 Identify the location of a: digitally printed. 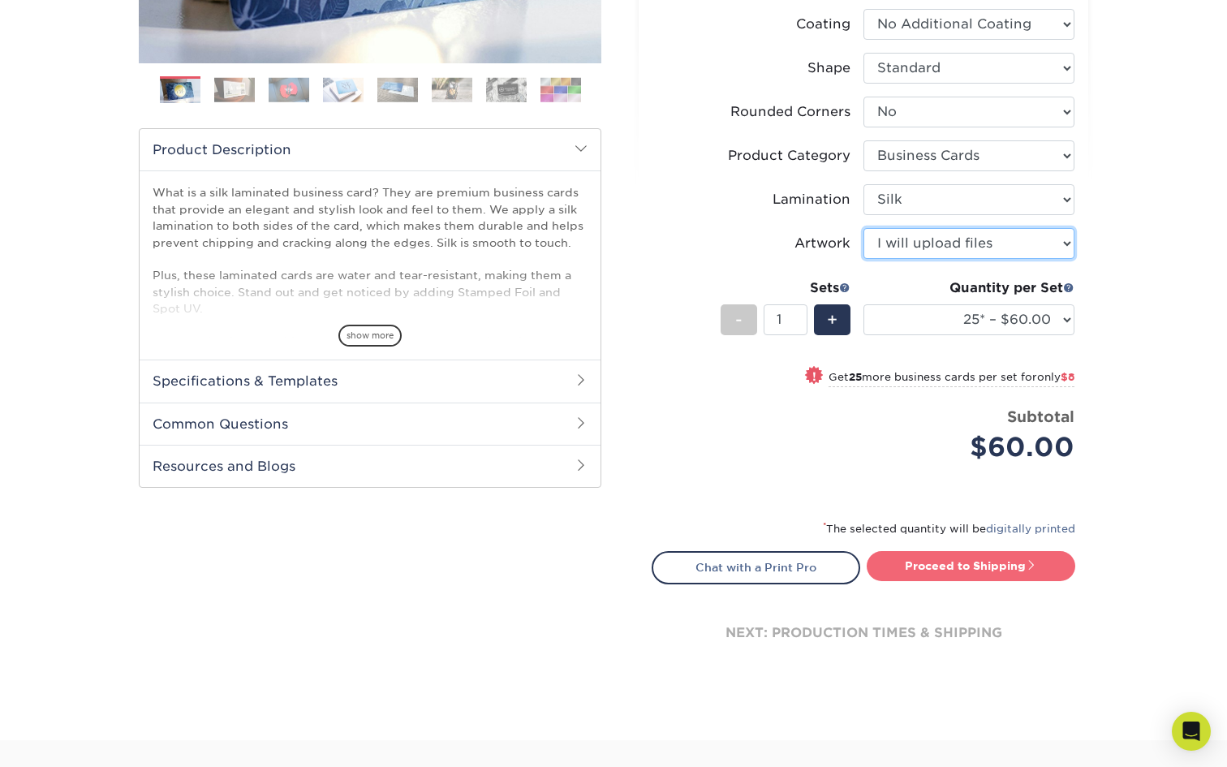
(1031, 528).